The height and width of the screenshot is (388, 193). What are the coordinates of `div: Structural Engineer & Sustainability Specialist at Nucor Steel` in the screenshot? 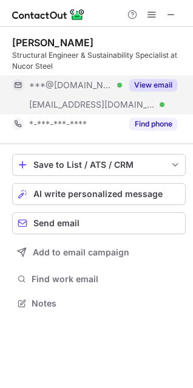 It's located at (99, 61).